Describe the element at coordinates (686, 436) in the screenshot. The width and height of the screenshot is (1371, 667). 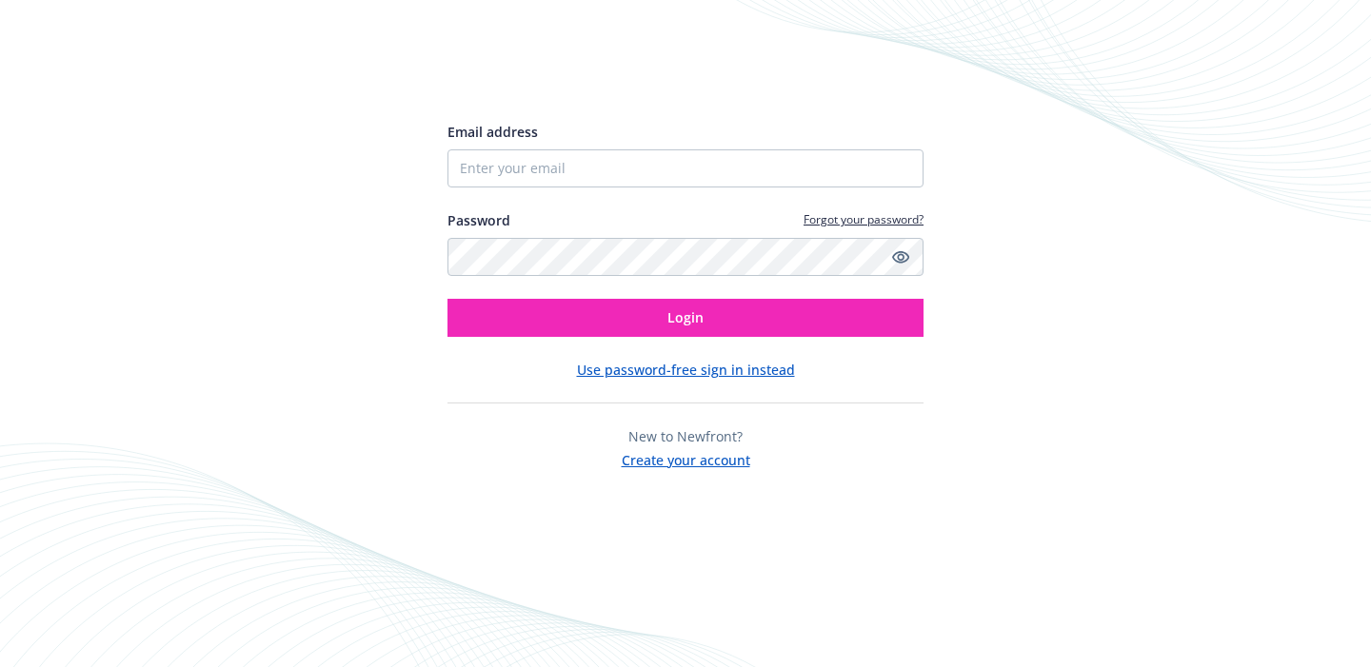
I see `span: New to Newfront?` at that location.